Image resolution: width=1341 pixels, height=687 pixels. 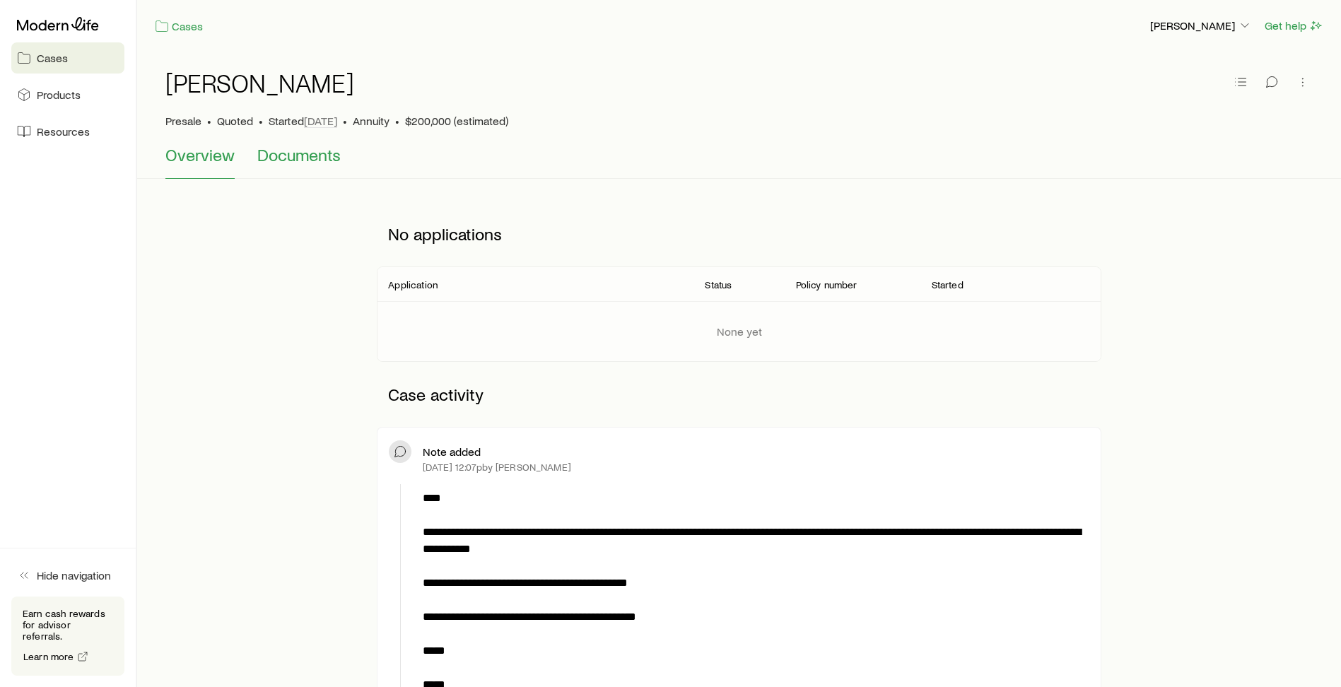 I want to click on p: Status, so click(x=718, y=285).